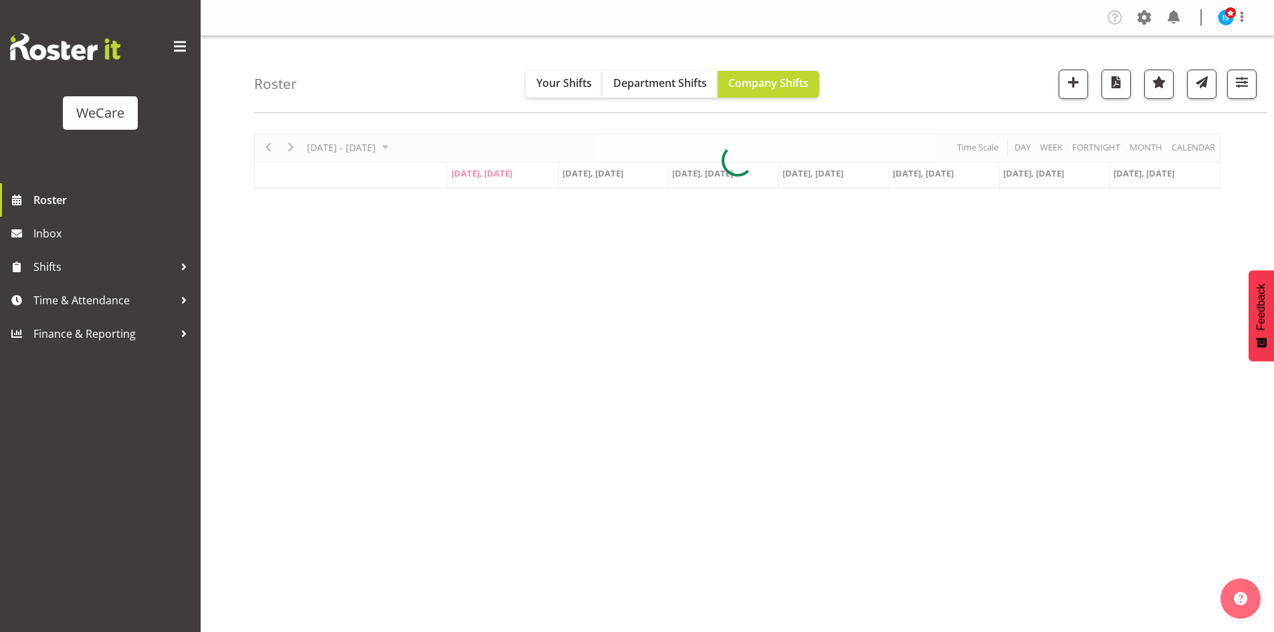 The height and width of the screenshot is (632, 1274). What do you see at coordinates (564, 84) in the screenshot?
I see `button: Your Shifts` at bounding box center [564, 84].